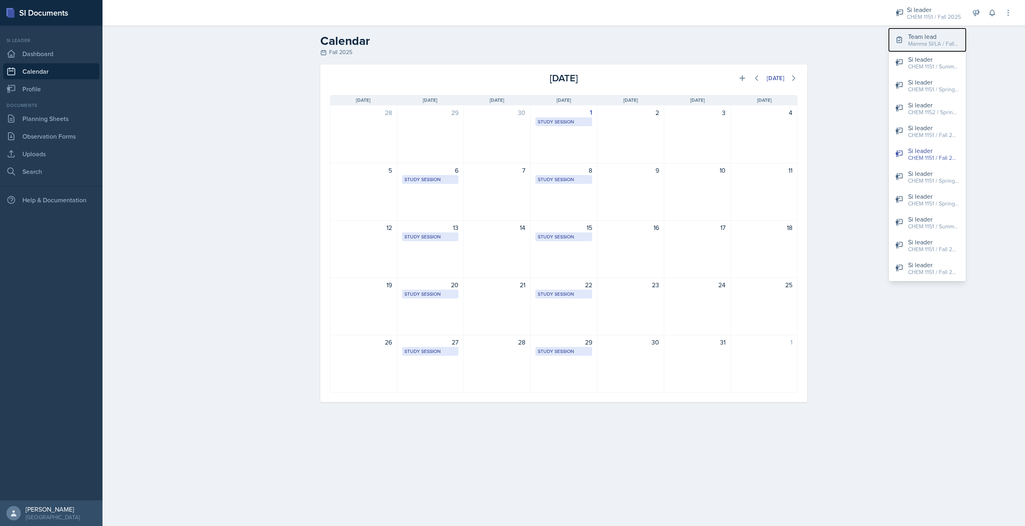 The image size is (1025, 526). I want to click on div: 20, so click(430, 285).